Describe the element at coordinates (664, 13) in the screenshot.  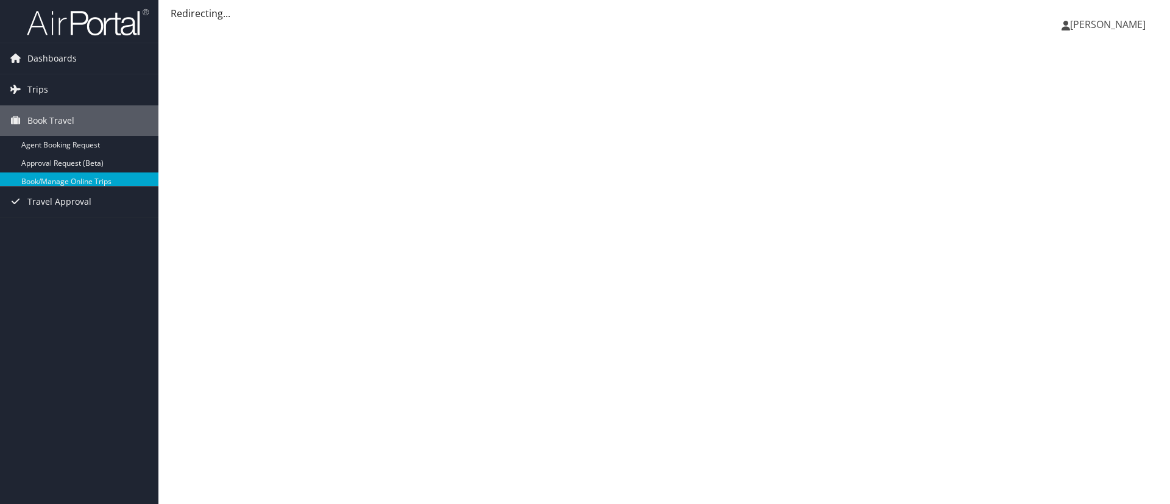
I see `div: Redirecting...` at that location.